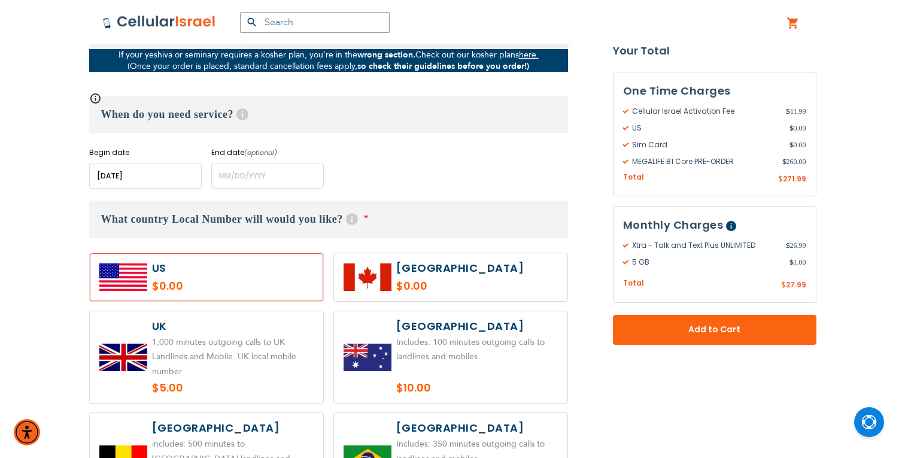  What do you see at coordinates (796, 285) in the screenshot?
I see `span: 27.99` at bounding box center [796, 285].